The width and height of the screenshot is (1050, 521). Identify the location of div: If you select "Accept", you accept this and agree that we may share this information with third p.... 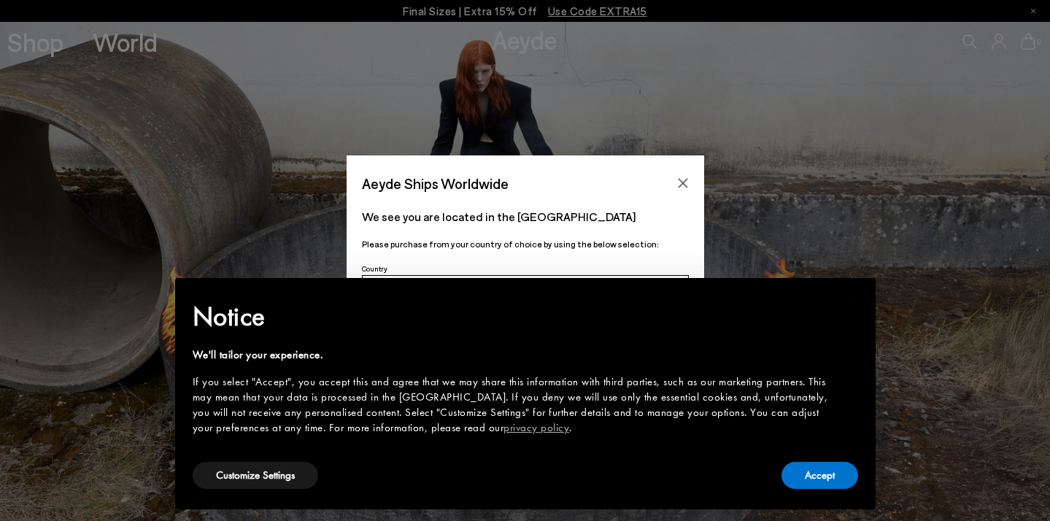
(514, 405).